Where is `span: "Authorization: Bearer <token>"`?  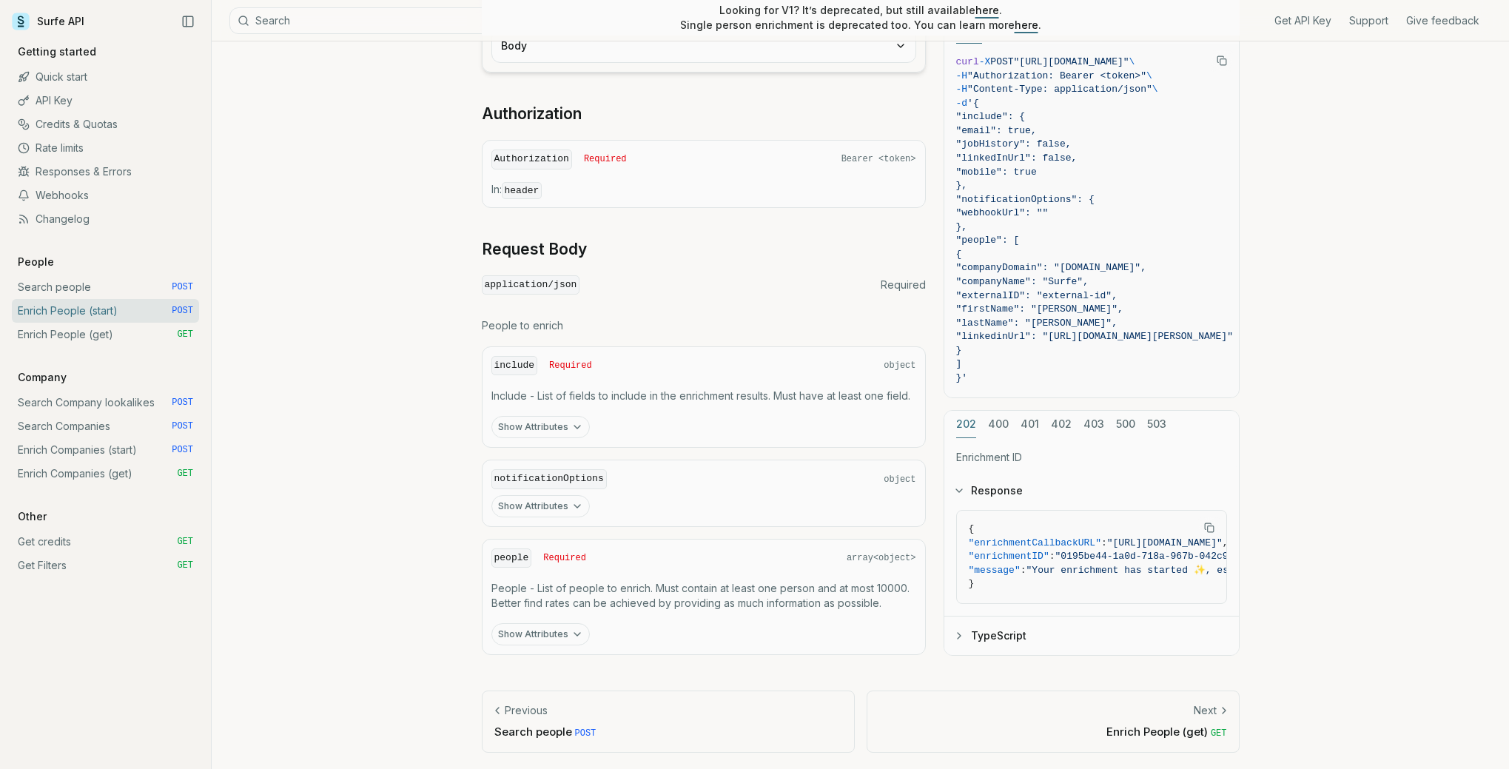
span: "Authorization: Bearer <token>" is located at coordinates (1057, 75).